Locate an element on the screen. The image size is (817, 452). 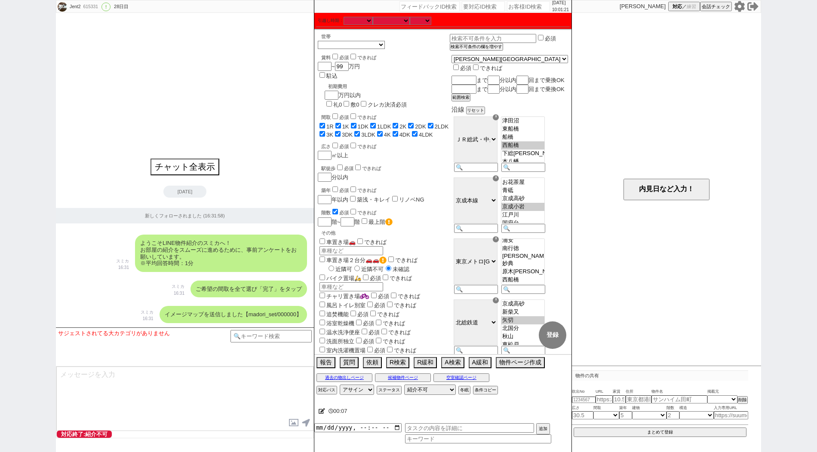
input: サンハイム田町 is located at coordinates (679, 399).